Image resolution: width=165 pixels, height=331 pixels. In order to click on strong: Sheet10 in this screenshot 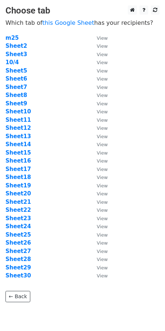, I will do `click(18, 112)`.